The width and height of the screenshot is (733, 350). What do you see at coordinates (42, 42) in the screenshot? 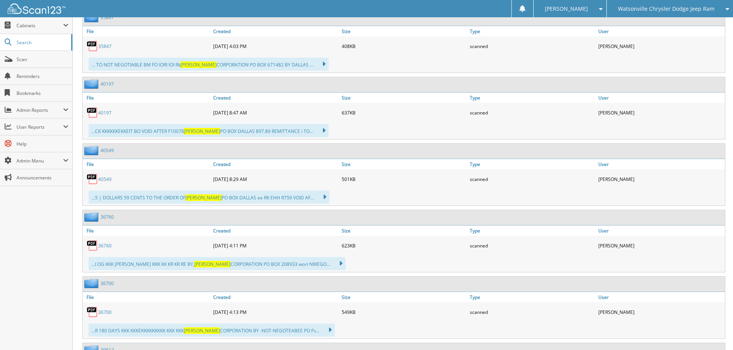
I see `span: Search` at bounding box center [42, 42].